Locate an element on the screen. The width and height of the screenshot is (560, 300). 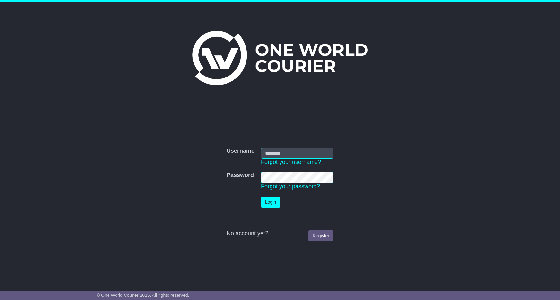
img: One World is located at coordinates (280, 58).